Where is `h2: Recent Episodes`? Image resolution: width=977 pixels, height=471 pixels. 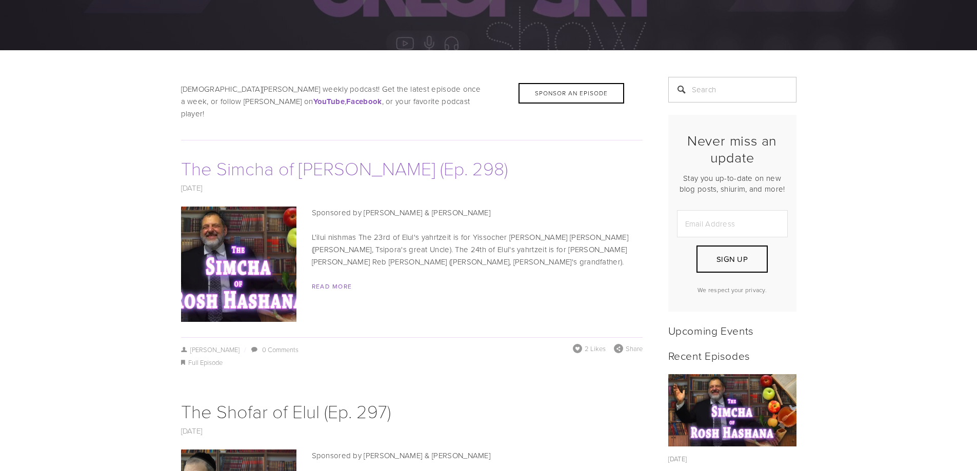
h2: Recent Episodes is located at coordinates (732, 355).